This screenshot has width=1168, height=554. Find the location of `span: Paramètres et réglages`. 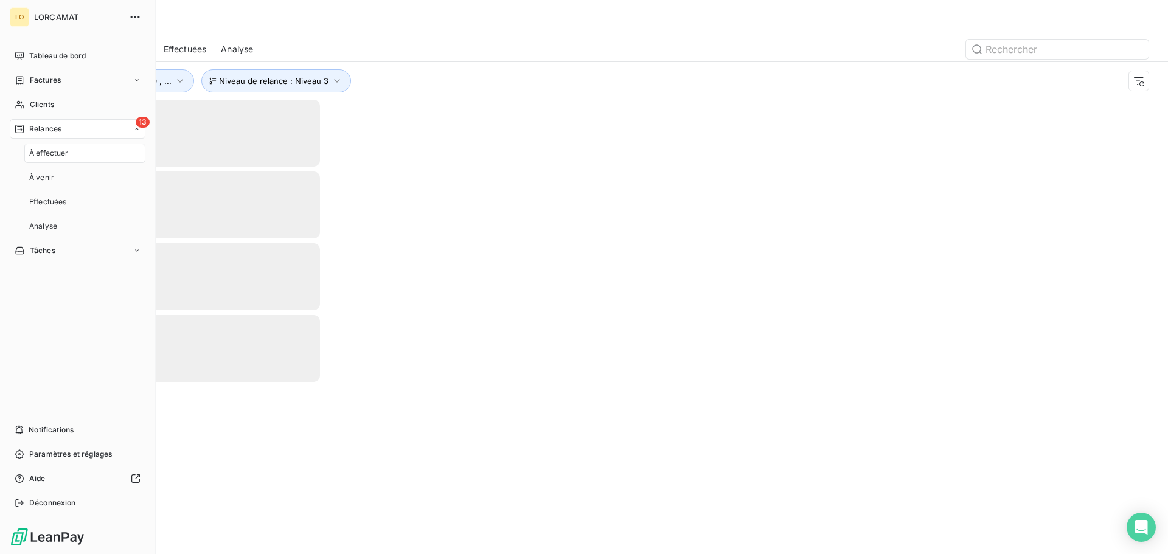

span: Paramètres et réglages is located at coordinates (71, 454).